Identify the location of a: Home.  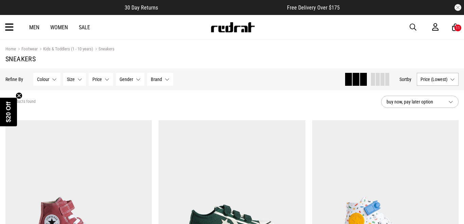
(11, 49).